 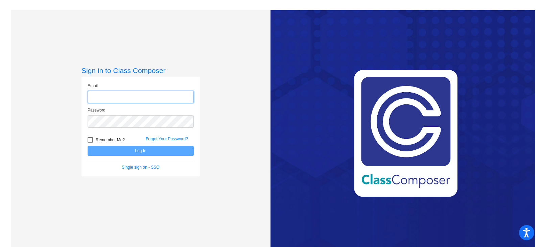 I want to click on span: Remember Me?, so click(x=110, y=140).